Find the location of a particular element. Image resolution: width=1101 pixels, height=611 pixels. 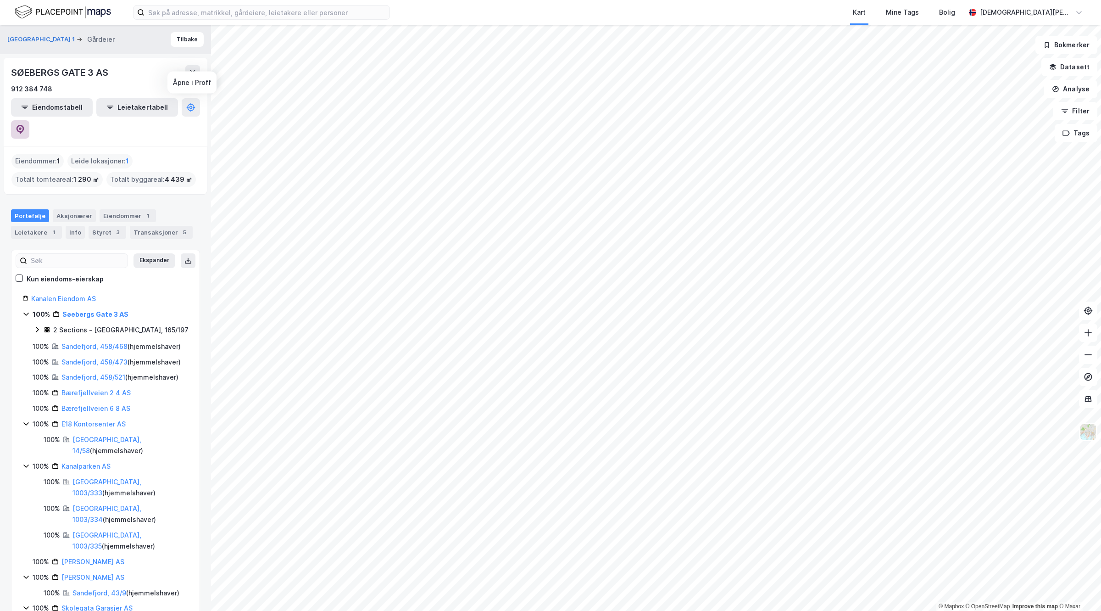

img: Z is located at coordinates (1088, 432).